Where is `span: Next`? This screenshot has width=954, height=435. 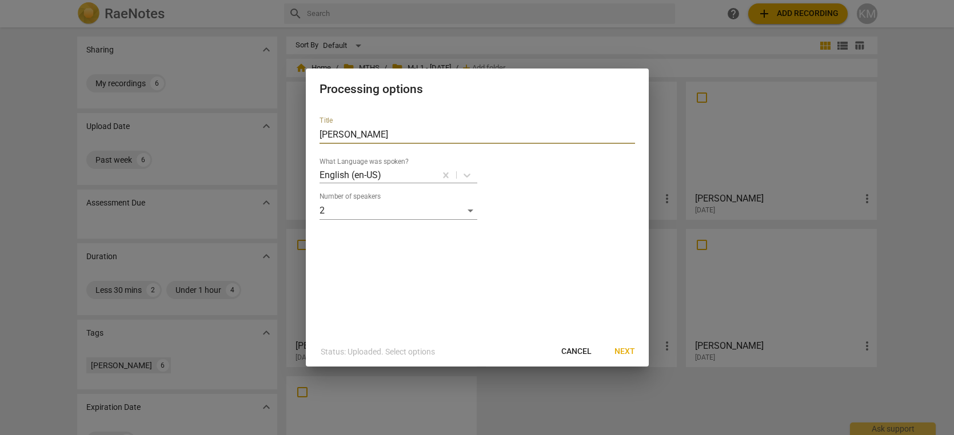
span: Next is located at coordinates (625, 352).